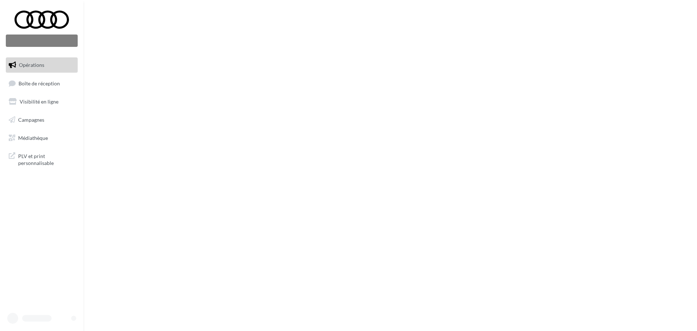 This screenshot has width=697, height=331. I want to click on span: Campagnes, so click(31, 119).